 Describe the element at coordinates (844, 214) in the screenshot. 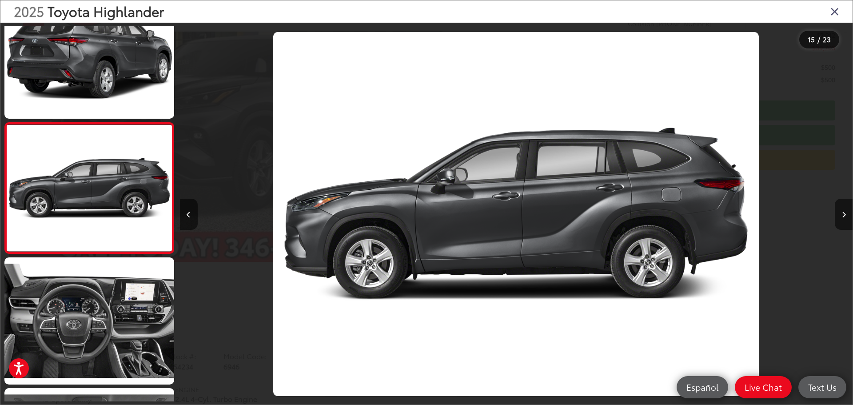

I see `button: Next image` at that location.